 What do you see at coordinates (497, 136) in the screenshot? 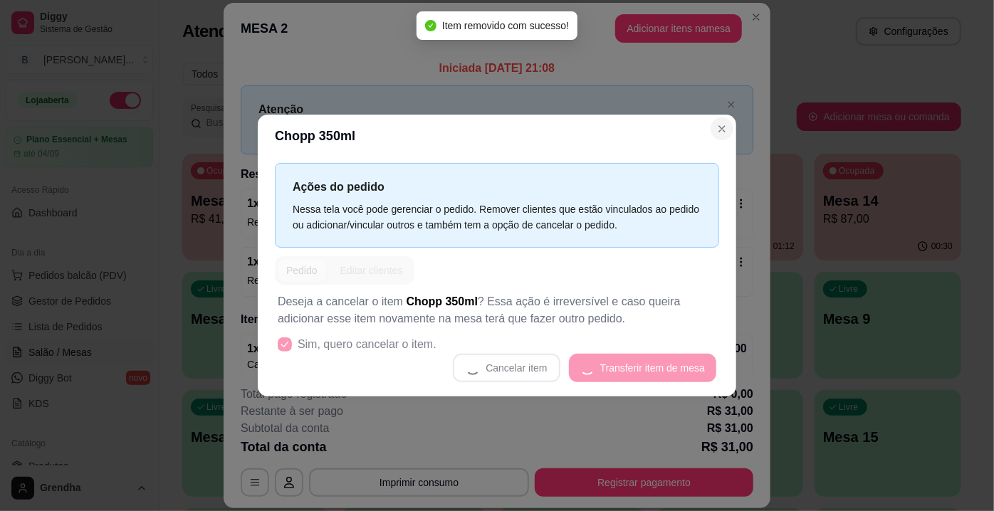
I see `header: Chopp 350ml` at bounding box center [497, 136].